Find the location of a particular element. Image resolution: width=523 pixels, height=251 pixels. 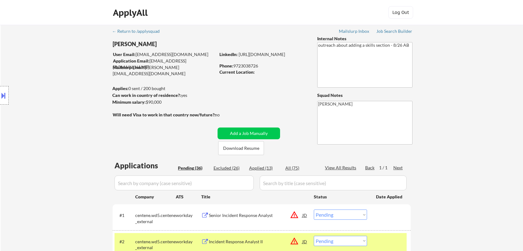

div: Excluded (26) is located at coordinates (229, 168).